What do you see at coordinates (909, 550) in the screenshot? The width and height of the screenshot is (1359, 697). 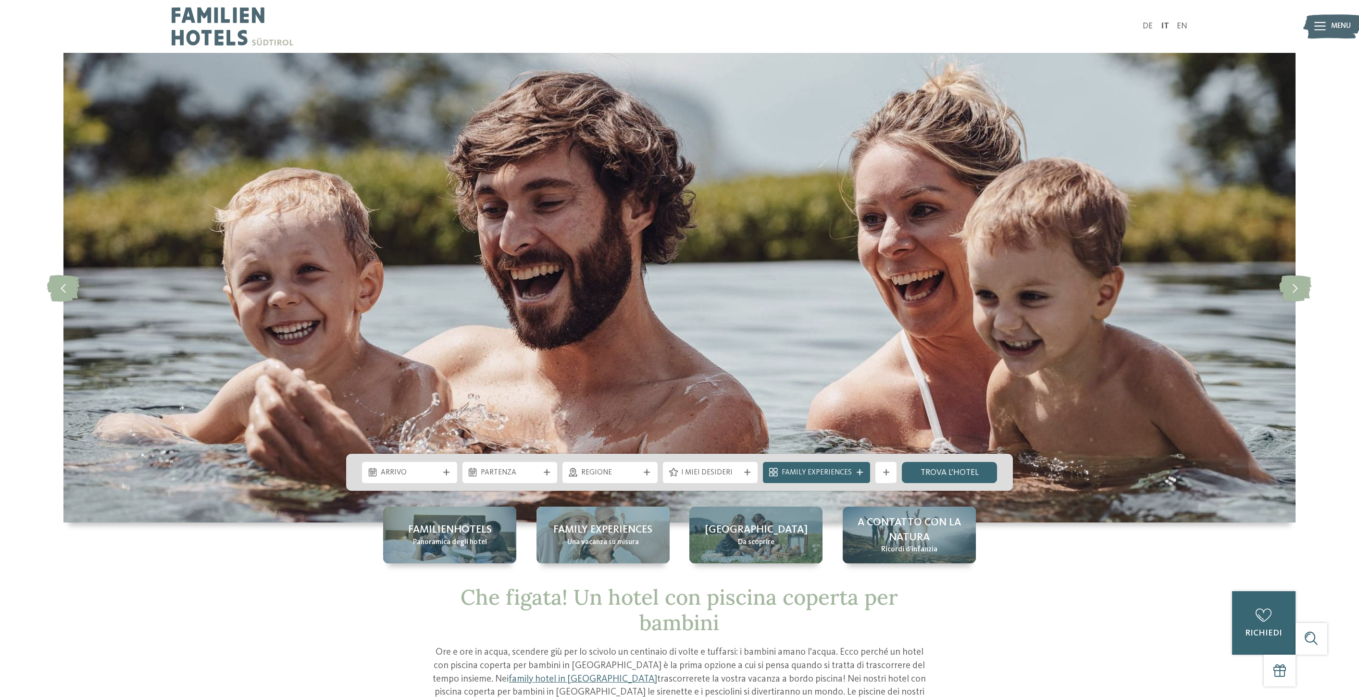 I see `span: Ricordi d’infanzia` at bounding box center [909, 550].